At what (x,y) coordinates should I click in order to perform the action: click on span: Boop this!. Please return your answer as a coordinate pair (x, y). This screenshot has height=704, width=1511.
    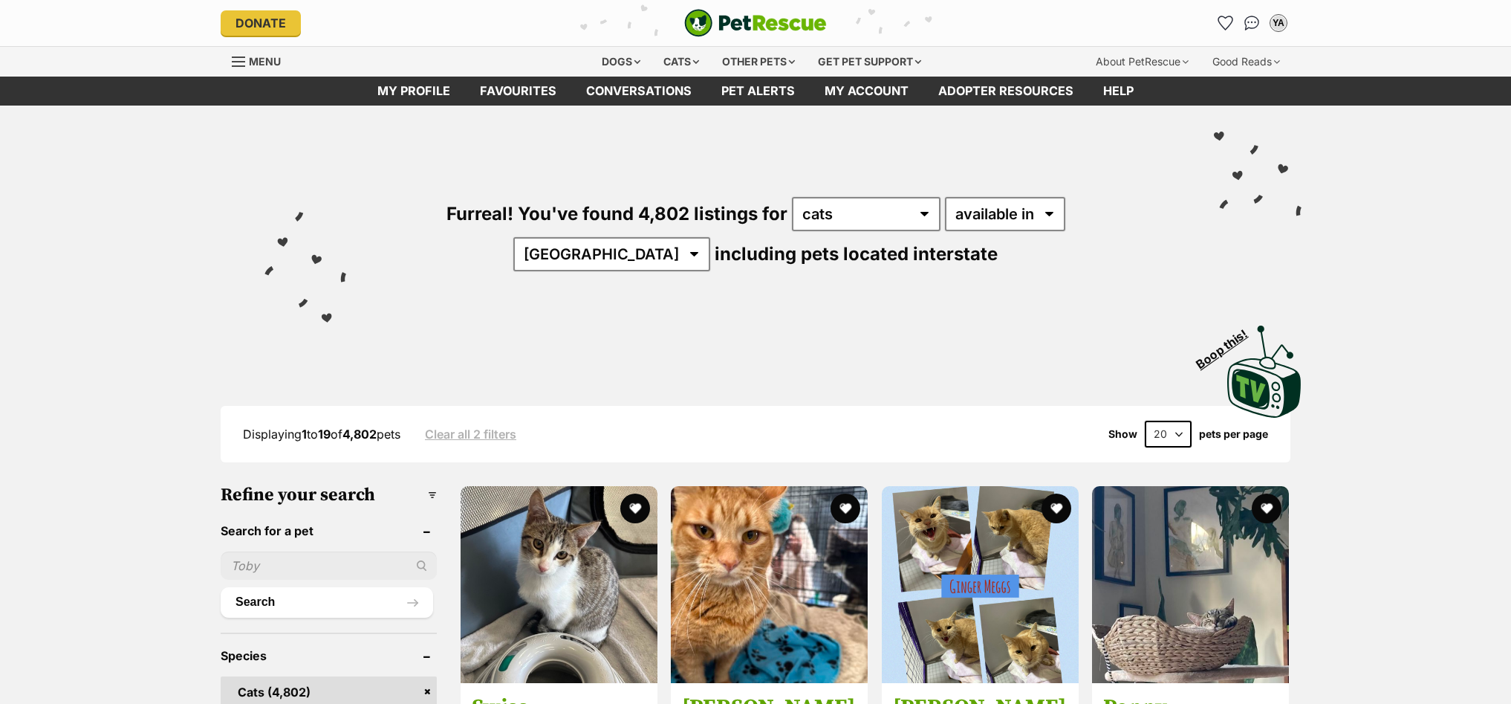
    Looking at the image, I should click on (1228, 344).